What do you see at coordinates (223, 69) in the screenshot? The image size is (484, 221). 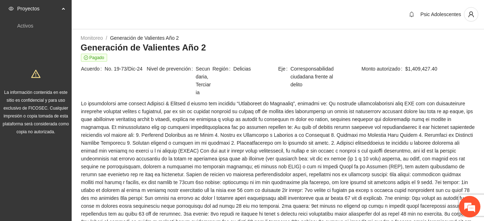 I see `span: Región` at bounding box center [223, 69].